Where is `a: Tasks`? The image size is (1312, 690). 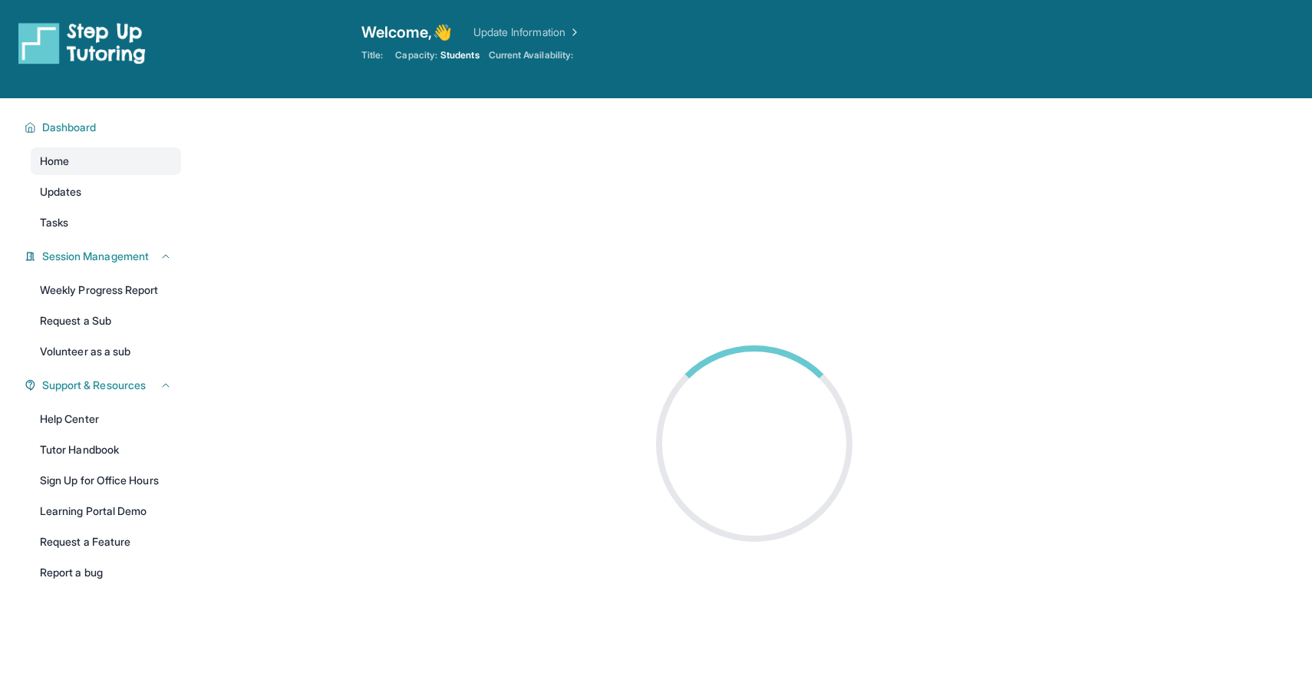
a: Tasks is located at coordinates (106, 222).